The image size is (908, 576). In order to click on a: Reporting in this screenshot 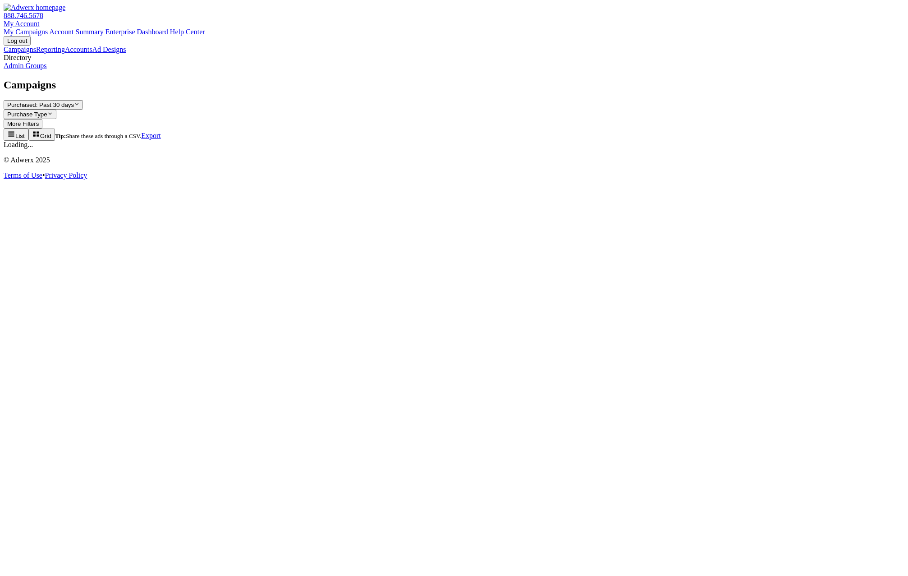, I will do `click(51, 49)`.